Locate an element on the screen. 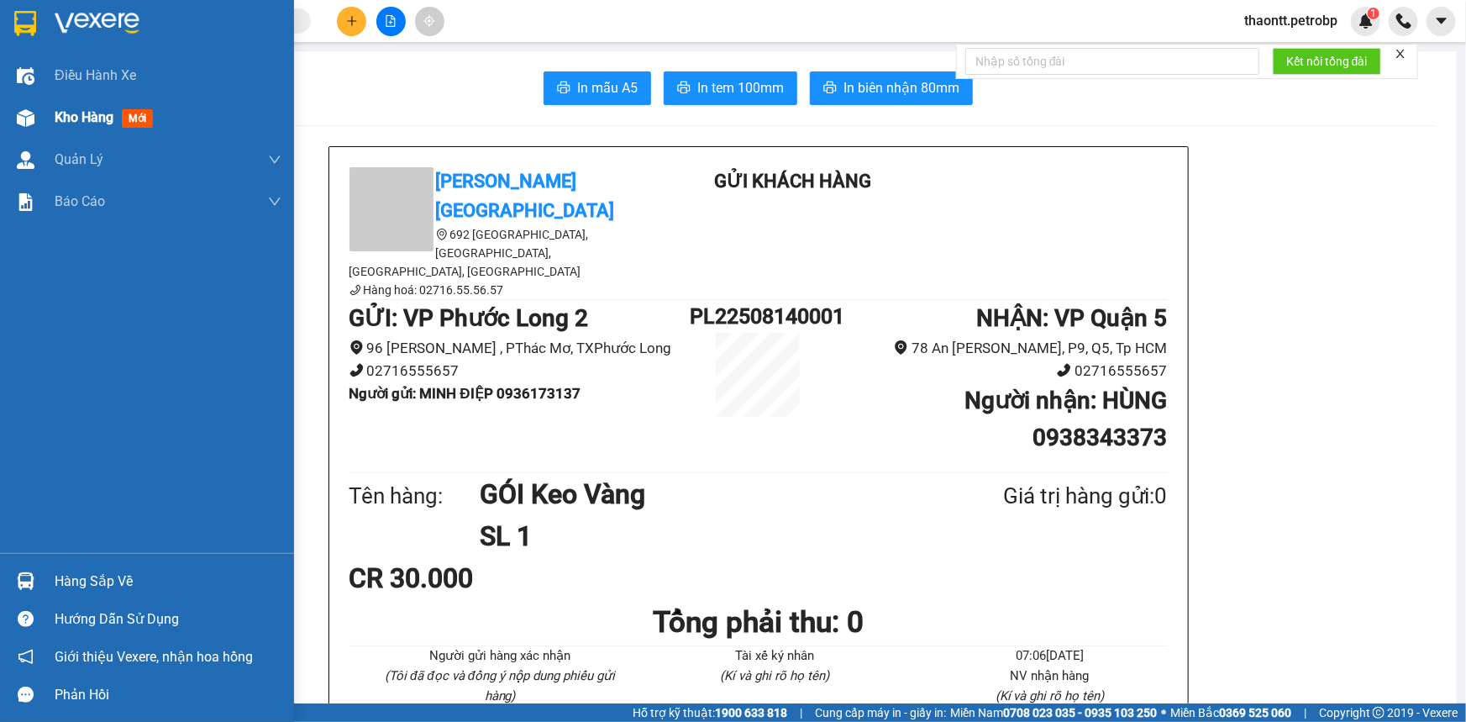  button: printerIn mẫu A5 is located at coordinates (597, 88).